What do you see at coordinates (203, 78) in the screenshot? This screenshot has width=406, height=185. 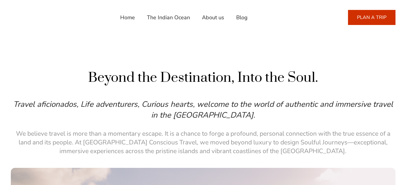 I see `h1: Beyond the Destination, Into the Soul.` at bounding box center [203, 78].